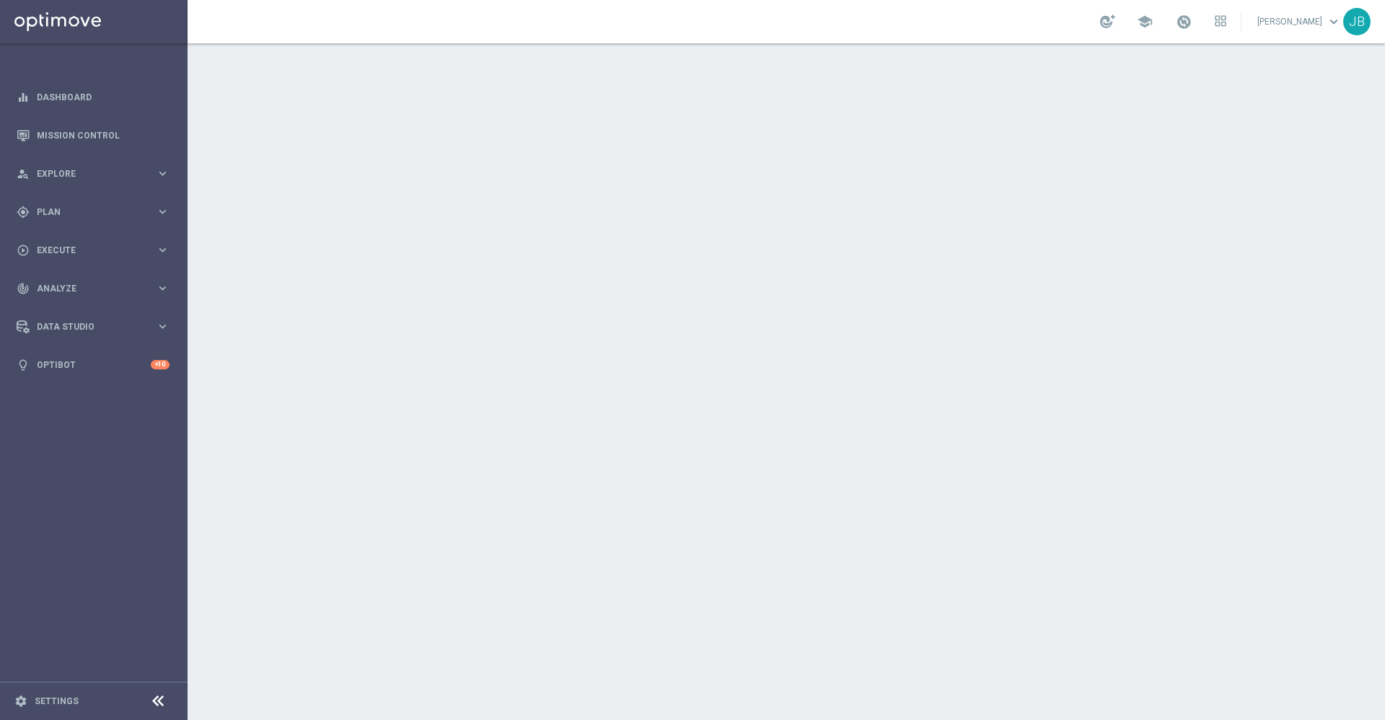  What do you see at coordinates (1357, 22) in the screenshot?
I see `div: JB` at bounding box center [1357, 22].